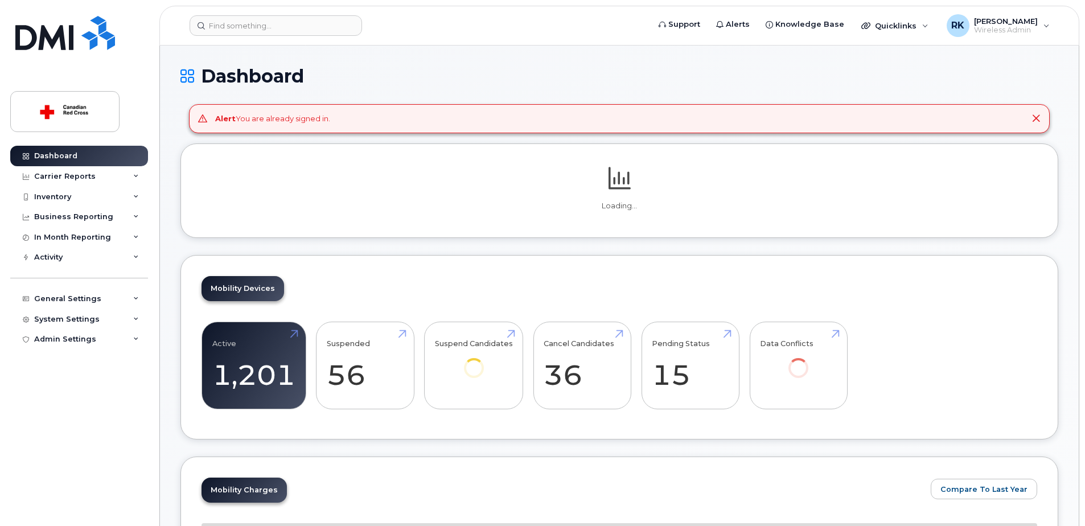 The width and height of the screenshot is (1085, 526). Describe the element at coordinates (619, 76) in the screenshot. I see `h1: Dashboard` at that location.